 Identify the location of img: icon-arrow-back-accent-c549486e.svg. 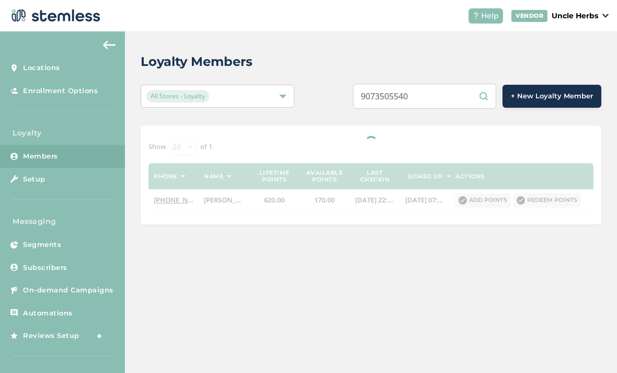
(109, 45).